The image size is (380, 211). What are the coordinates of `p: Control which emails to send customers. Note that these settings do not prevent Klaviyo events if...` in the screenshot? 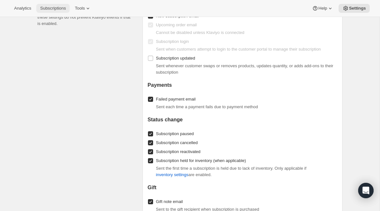 It's located at (85, 17).